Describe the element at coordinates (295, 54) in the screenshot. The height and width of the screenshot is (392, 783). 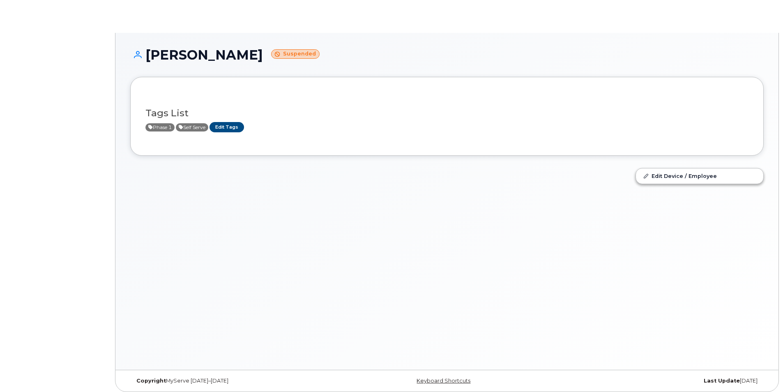
I see `small: Suspended` at that location.